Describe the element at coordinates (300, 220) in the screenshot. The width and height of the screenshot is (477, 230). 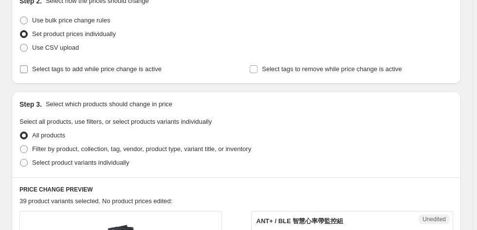
I see `span: ANT+ / BLE 智慧心率帶監控組` at that location.